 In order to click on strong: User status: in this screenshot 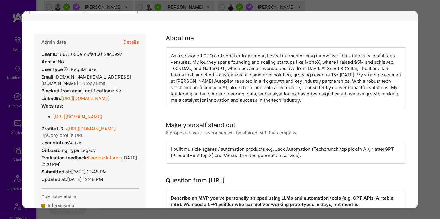, I will do `click(55, 143)`.